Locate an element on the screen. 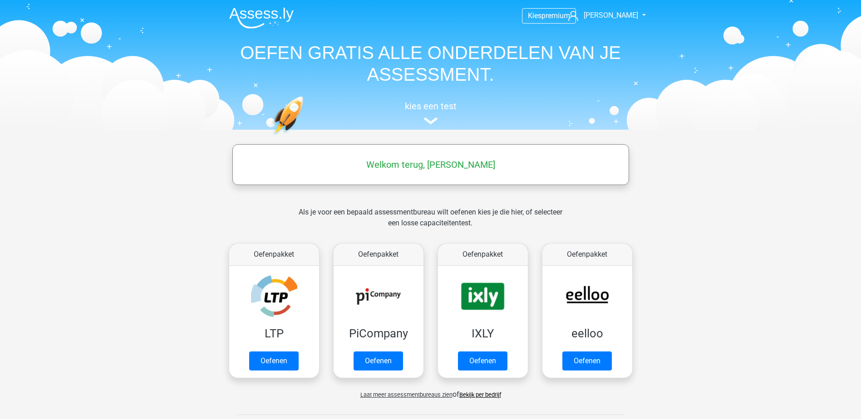  span: Kies is located at coordinates (534, 15).